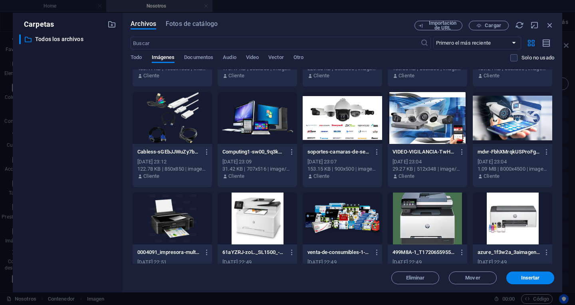  Describe the element at coordinates (534, 25) in the screenshot. I see `i: Minimizar` at that location.